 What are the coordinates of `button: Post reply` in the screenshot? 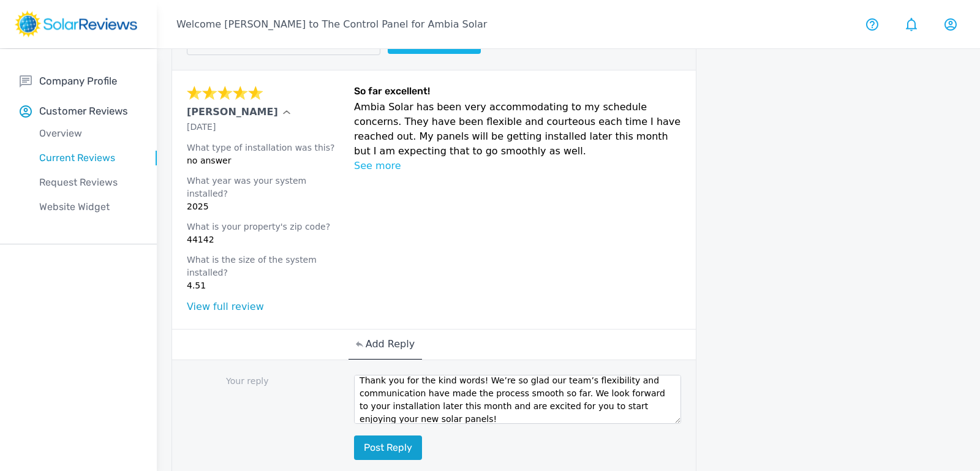 It's located at (388, 448).